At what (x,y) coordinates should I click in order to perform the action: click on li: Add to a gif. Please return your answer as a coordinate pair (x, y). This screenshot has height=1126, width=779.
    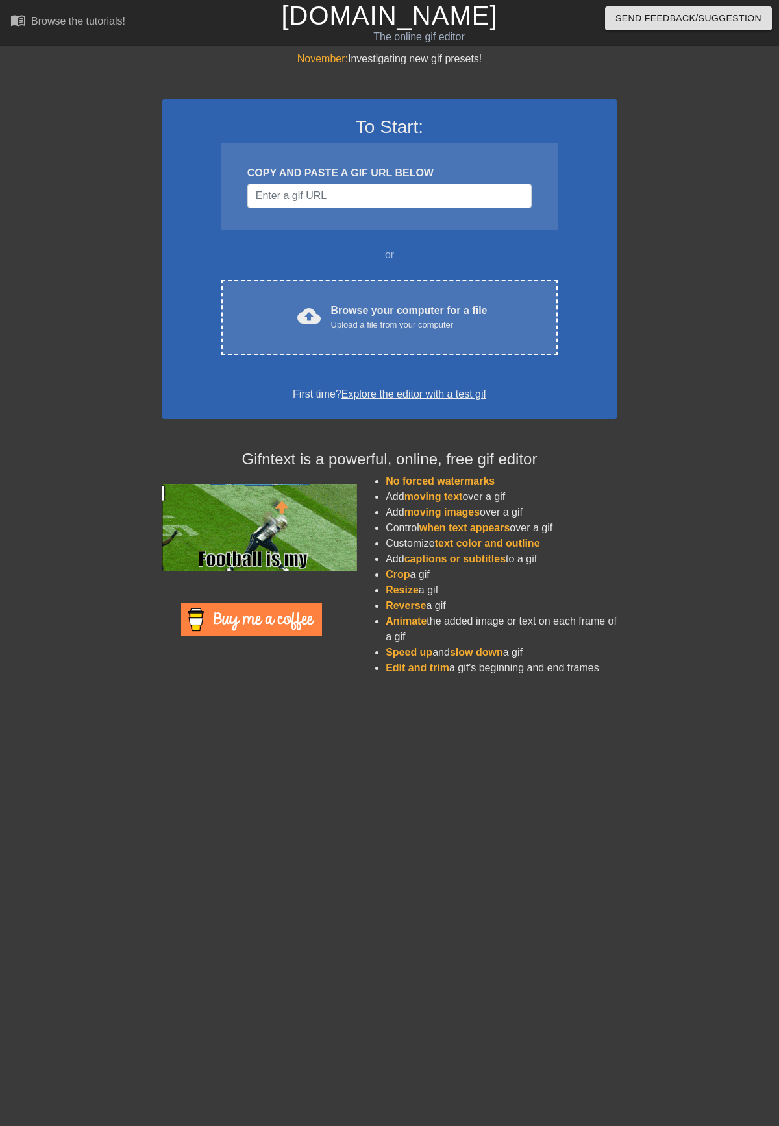
    Looking at the image, I should click on (501, 559).